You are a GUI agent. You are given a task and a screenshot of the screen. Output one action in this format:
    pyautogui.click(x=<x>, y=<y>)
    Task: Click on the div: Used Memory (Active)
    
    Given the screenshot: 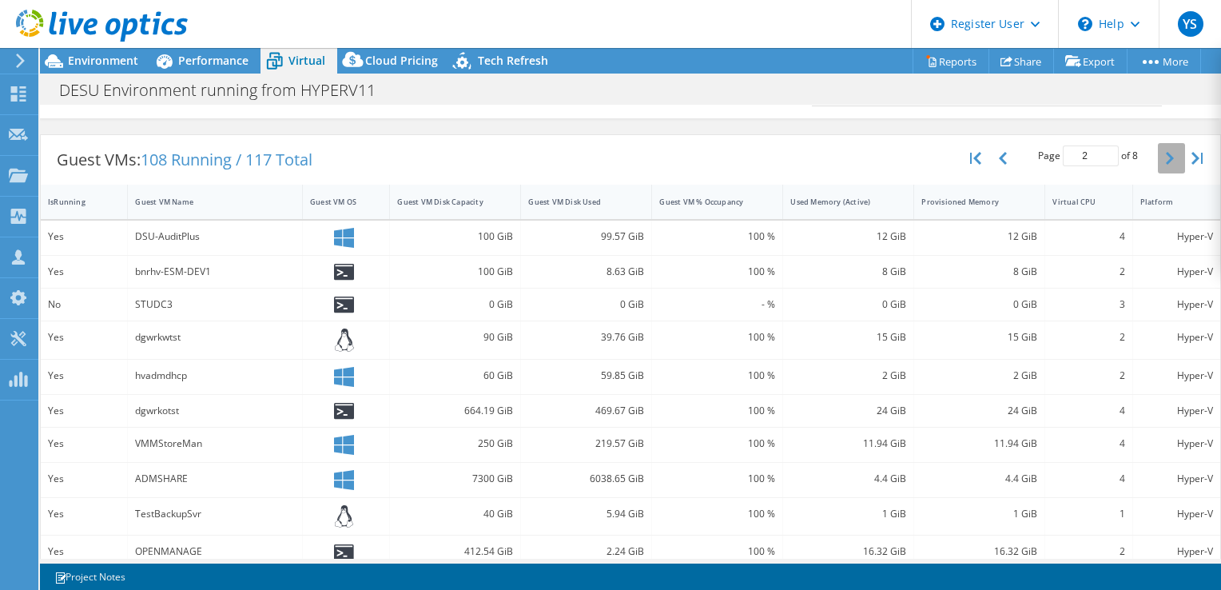 What is the action you would take?
    pyautogui.click(x=838, y=201)
    